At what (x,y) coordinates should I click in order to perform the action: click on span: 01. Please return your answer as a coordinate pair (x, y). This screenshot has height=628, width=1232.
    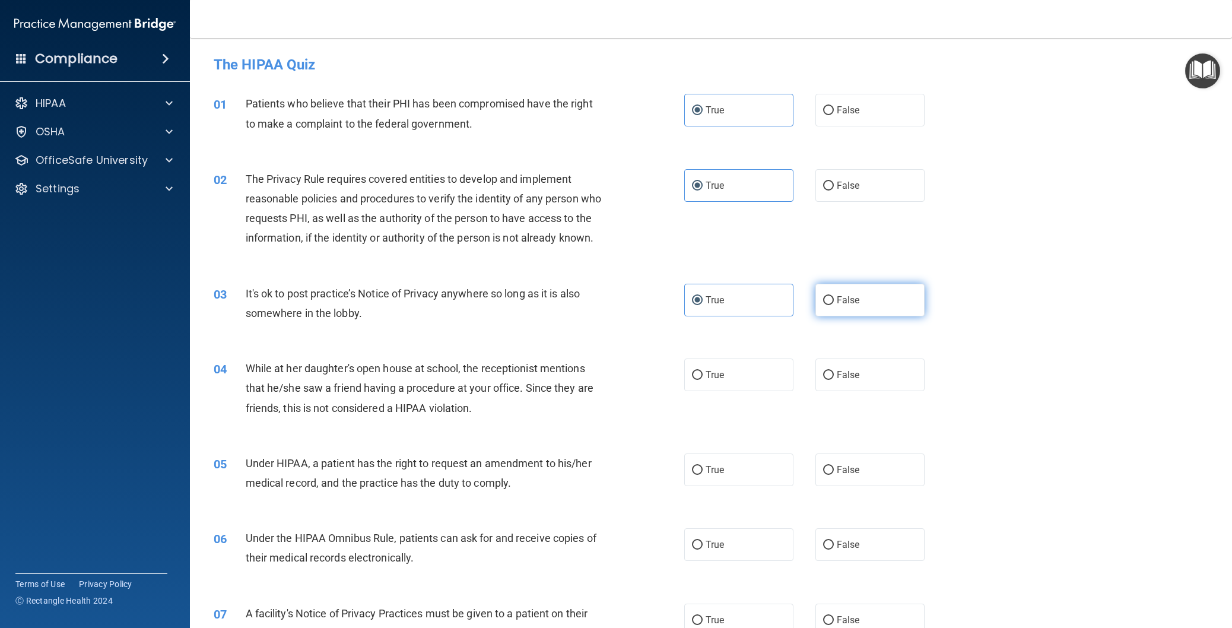
    Looking at the image, I should click on (220, 104).